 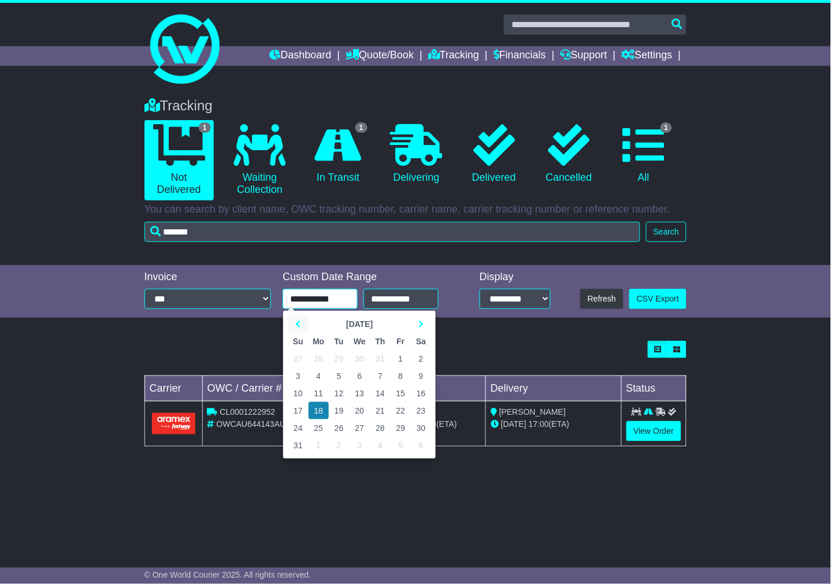 What do you see at coordinates (654, 431) in the screenshot?
I see `a: View Order` at bounding box center [654, 431].